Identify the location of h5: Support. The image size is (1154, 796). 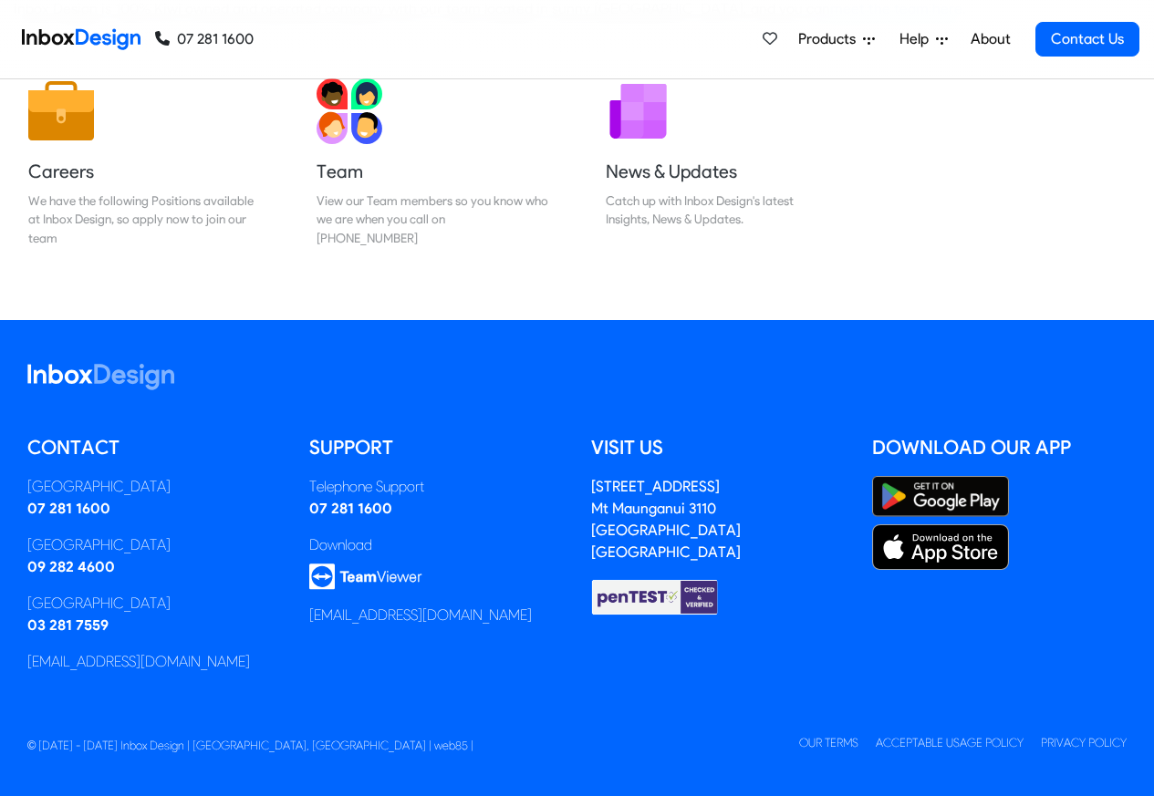
(436, 448).